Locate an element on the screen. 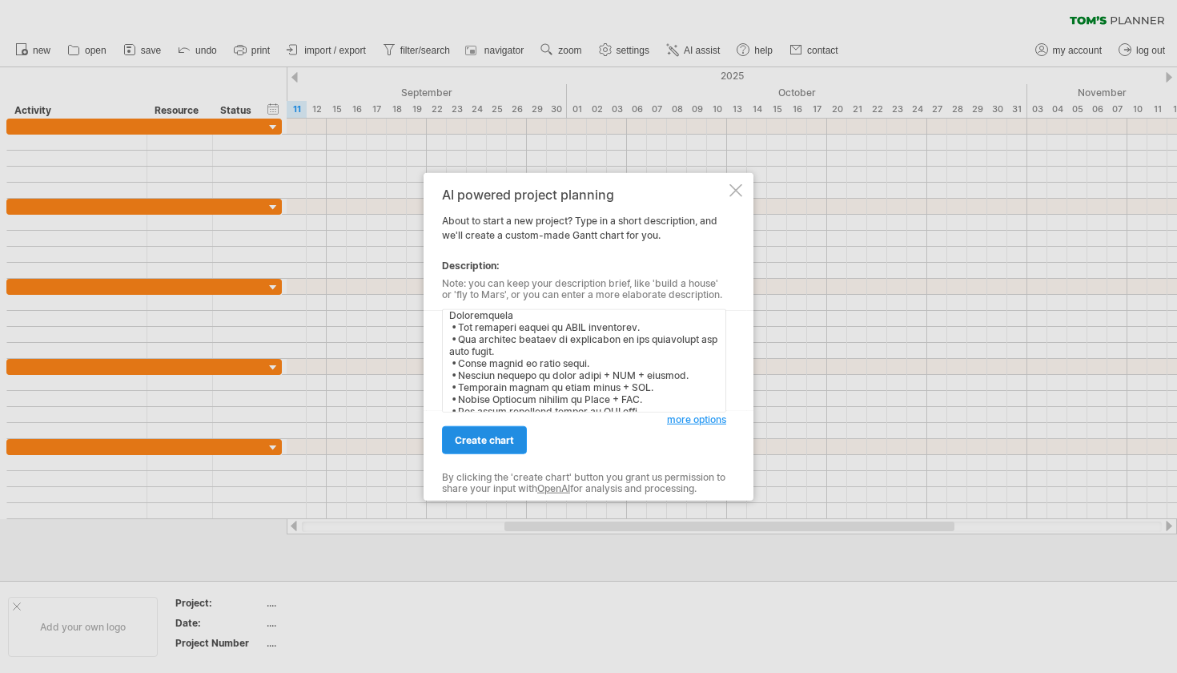 This screenshot has height=673, width=1177. div: Note: you can keep your description brief, like 'build a house' or 'fly to Mars', or you can ente... is located at coordinates (584, 289).